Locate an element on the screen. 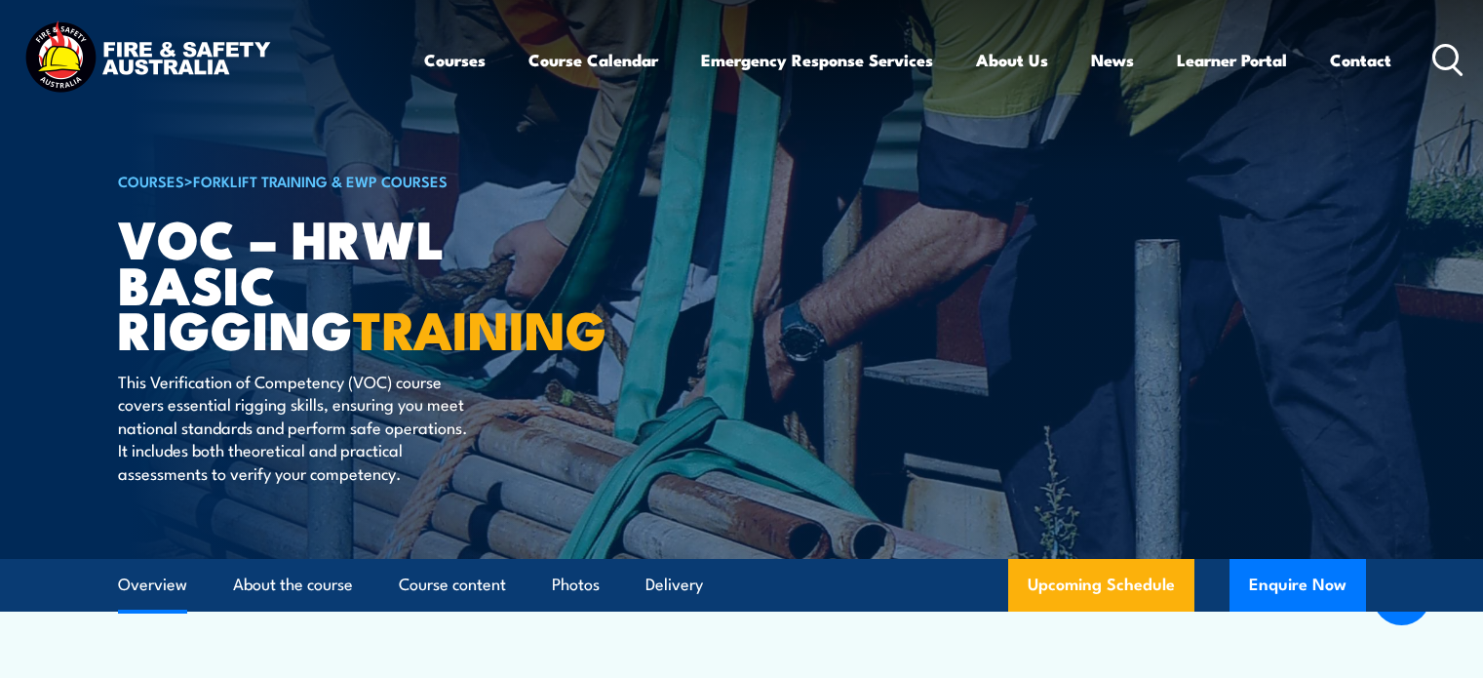 The height and width of the screenshot is (678, 1483). a: News is located at coordinates (1113, 59).